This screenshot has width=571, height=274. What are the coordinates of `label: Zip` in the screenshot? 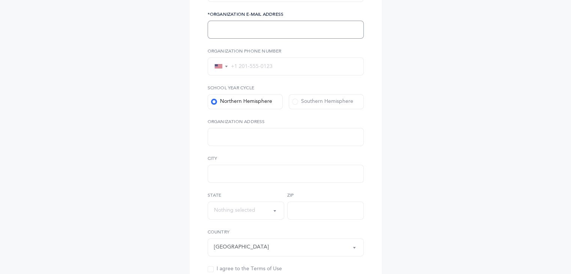 It's located at (326, 195).